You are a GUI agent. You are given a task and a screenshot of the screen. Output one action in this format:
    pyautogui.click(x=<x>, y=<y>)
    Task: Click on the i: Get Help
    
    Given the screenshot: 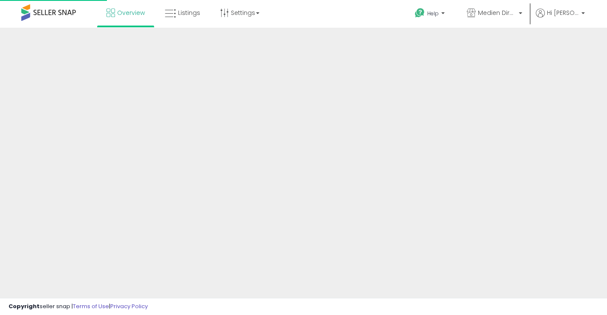 What is the action you would take?
    pyautogui.click(x=419, y=13)
    